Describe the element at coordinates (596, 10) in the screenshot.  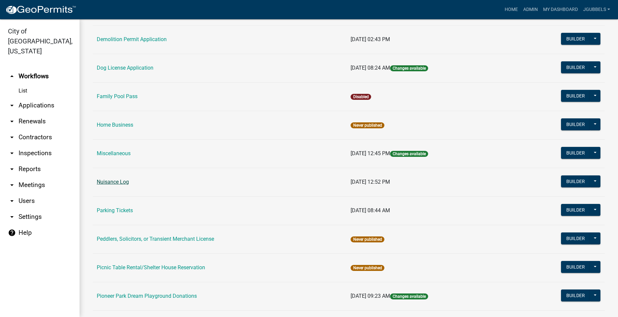
I see `a: jgubbels` at that location.